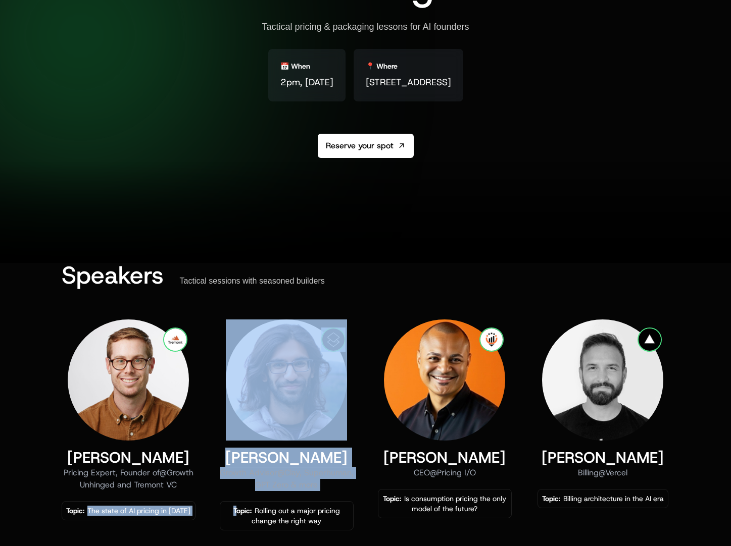  Describe the element at coordinates (333, 340) in the screenshot. I see `img: Clay, Superhuman, GPT Zero & more` at that location.